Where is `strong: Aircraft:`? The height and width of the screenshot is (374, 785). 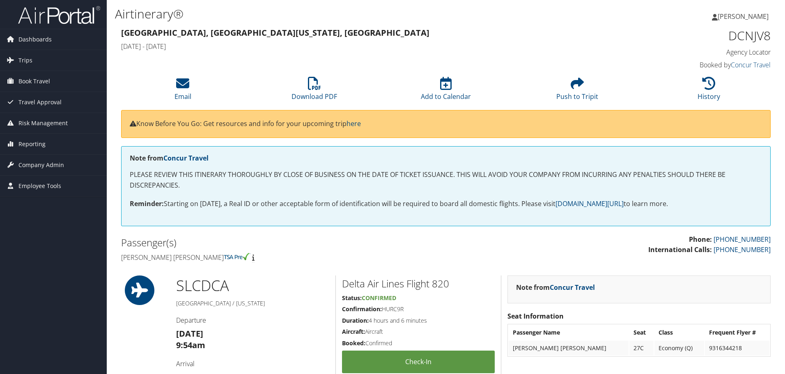
strong: Aircraft: is located at coordinates (354, 331).